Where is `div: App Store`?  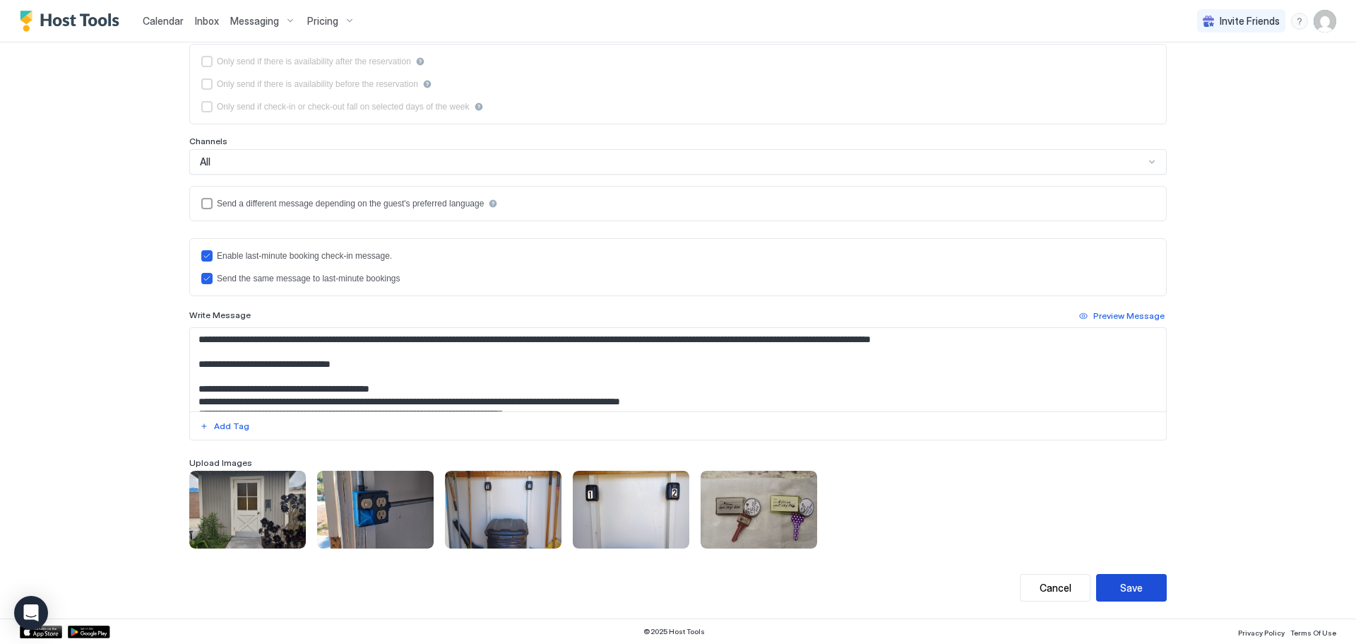 div: App Store is located at coordinates (41, 632).